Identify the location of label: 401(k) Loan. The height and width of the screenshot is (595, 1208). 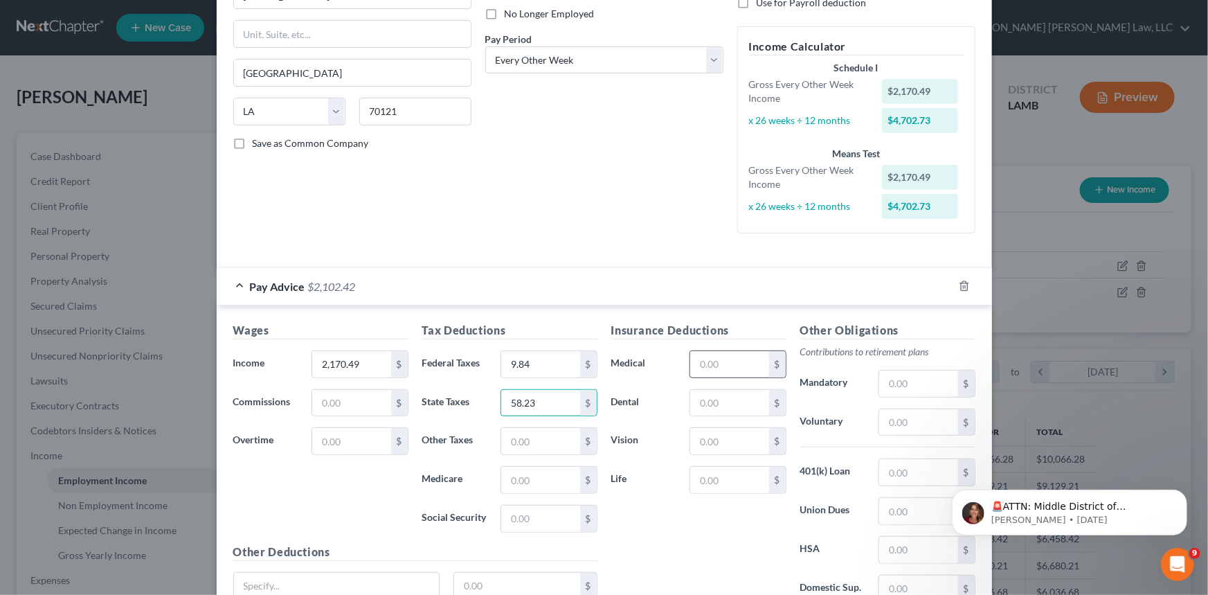
(833, 472).